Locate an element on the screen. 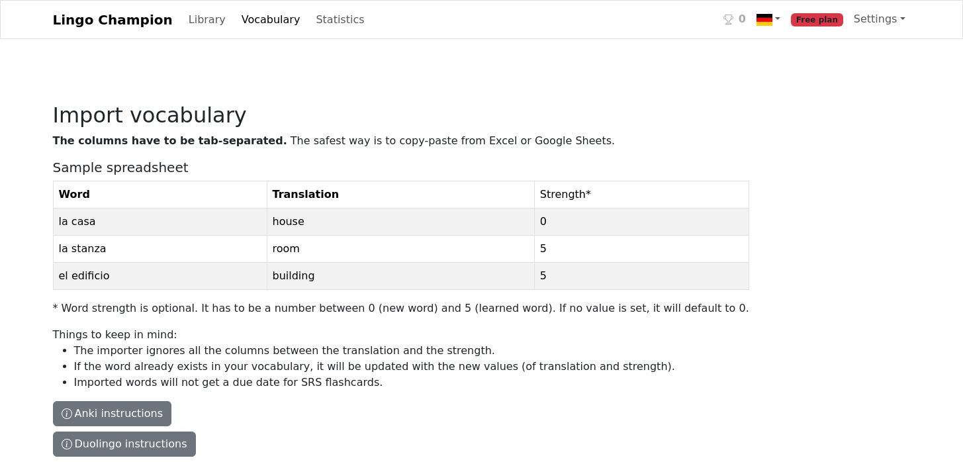 The width and height of the screenshot is (963, 462). strong: The columns have to be tab-separated. is located at coordinates (170, 140).